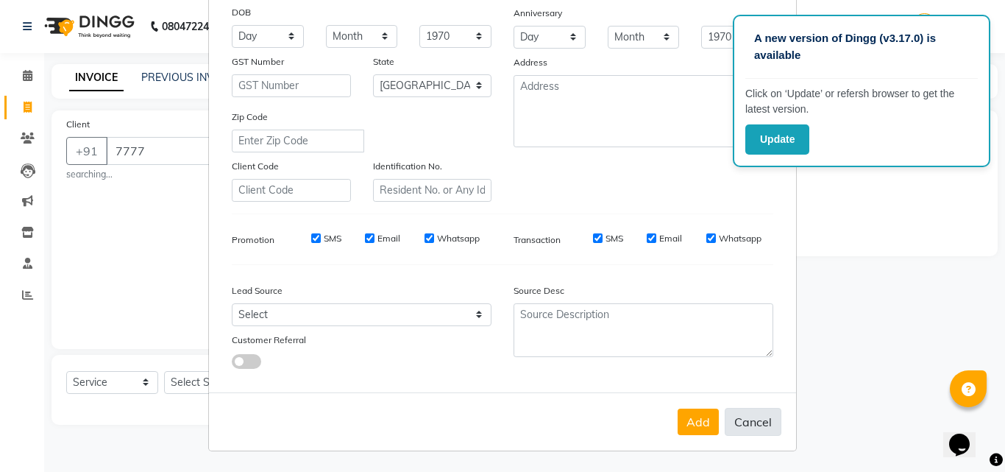 This screenshot has width=1005, height=472. What do you see at coordinates (291, 190) in the screenshot?
I see `input: Client Code` at bounding box center [291, 190].